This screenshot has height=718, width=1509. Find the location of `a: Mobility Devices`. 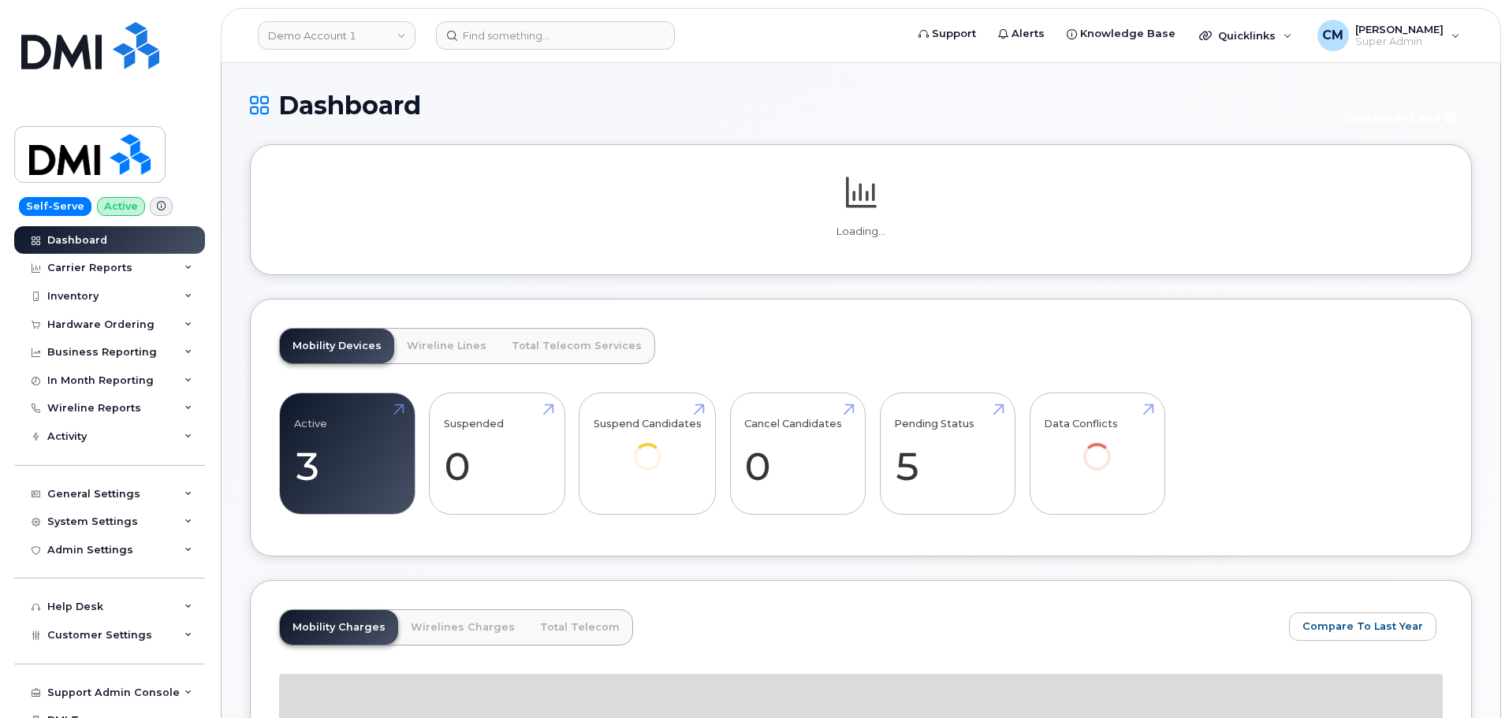

a: Mobility Devices is located at coordinates (337, 346).